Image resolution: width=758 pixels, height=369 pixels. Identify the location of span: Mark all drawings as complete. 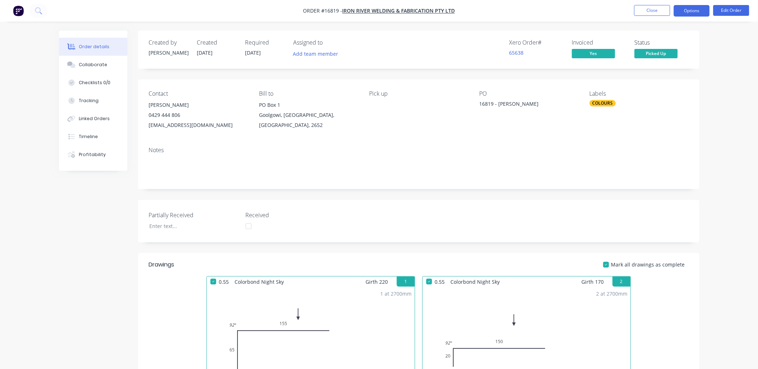
(648, 264).